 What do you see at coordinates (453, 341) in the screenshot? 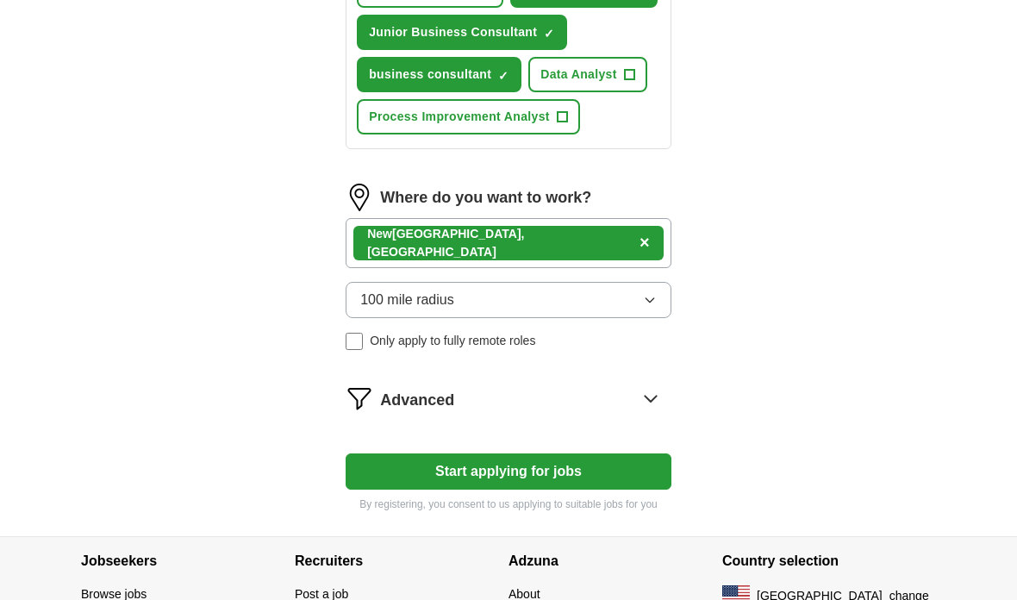
I see `span: Only apply to fully remote roles` at bounding box center [453, 341].